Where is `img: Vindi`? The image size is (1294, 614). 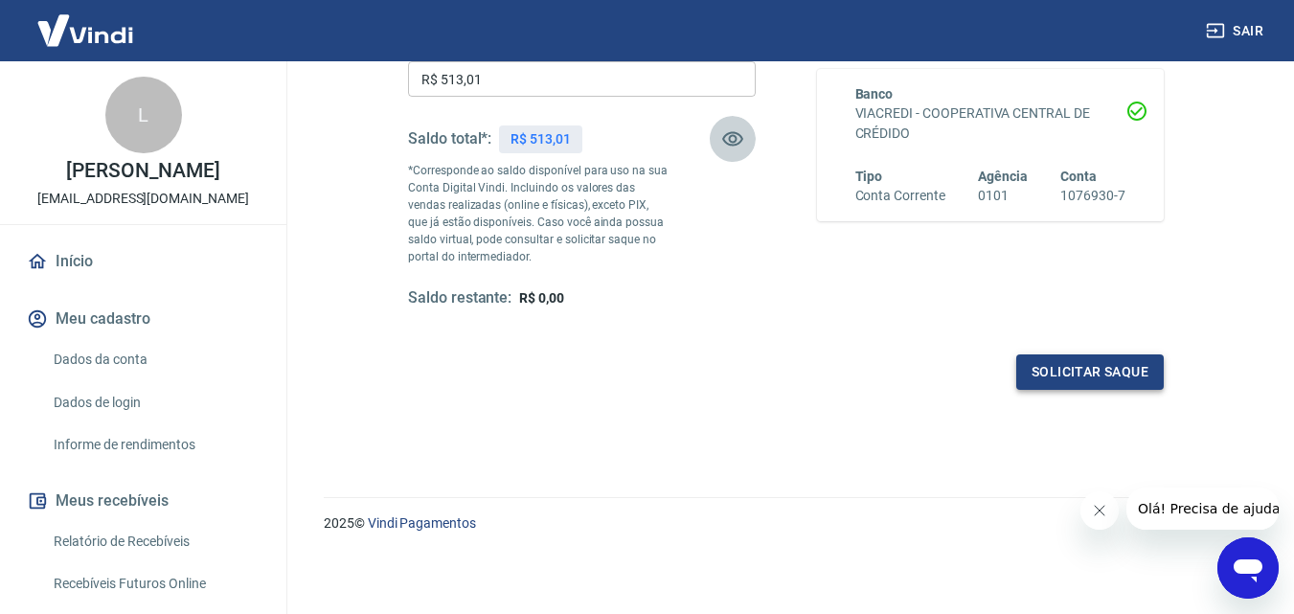
img: Vindi is located at coordinates (85, 30).